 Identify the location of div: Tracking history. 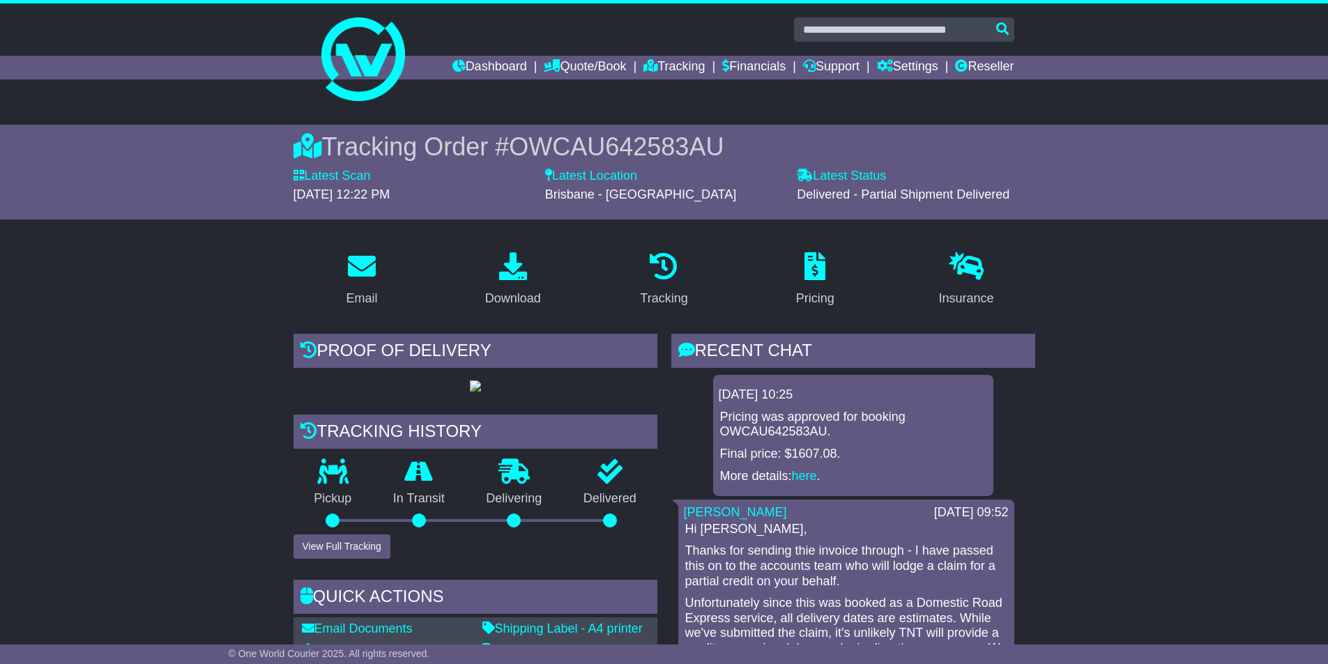
(475, 434).